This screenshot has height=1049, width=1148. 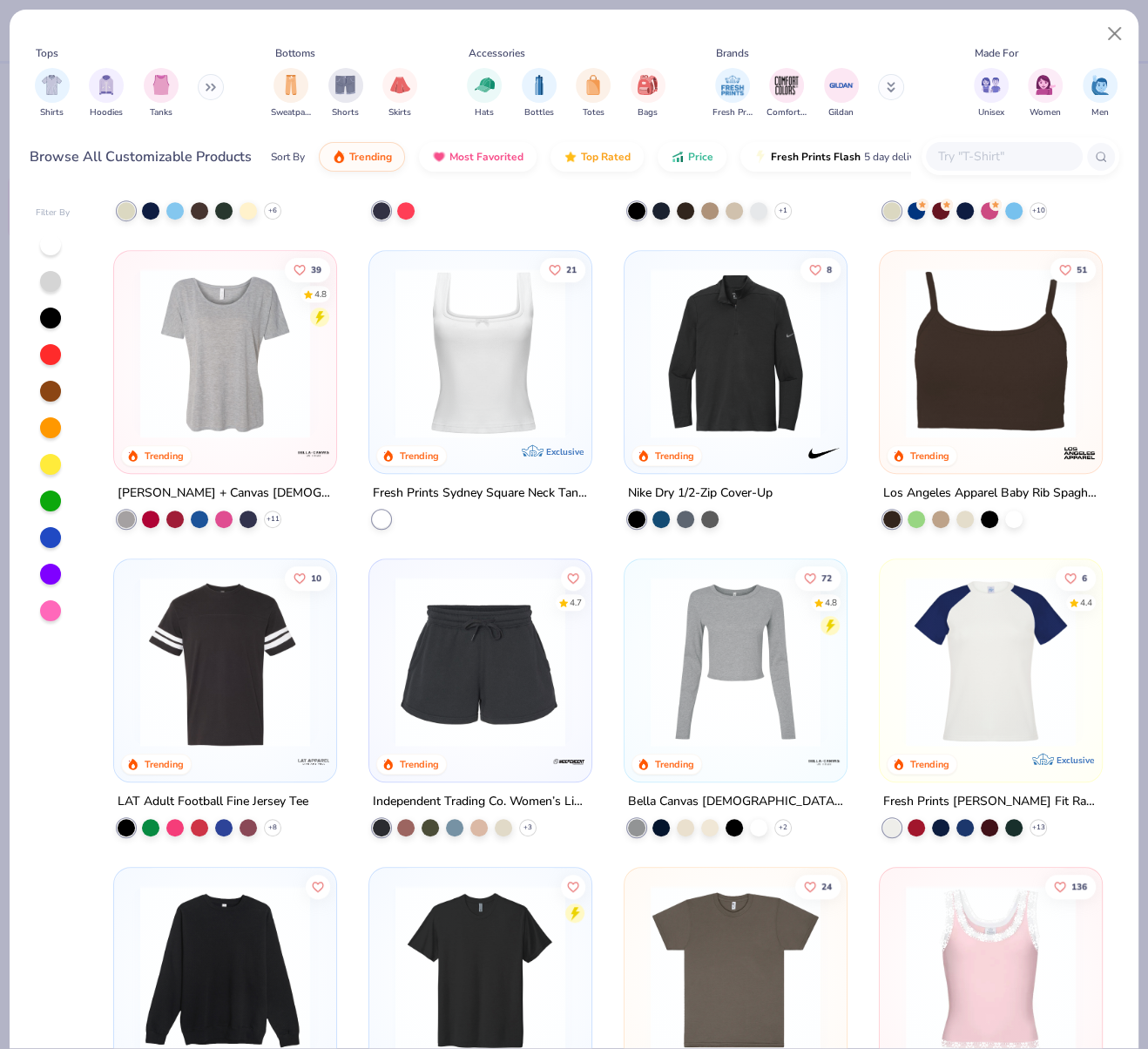 I want to click on img: Men Image, so click(x=1100, y=85).